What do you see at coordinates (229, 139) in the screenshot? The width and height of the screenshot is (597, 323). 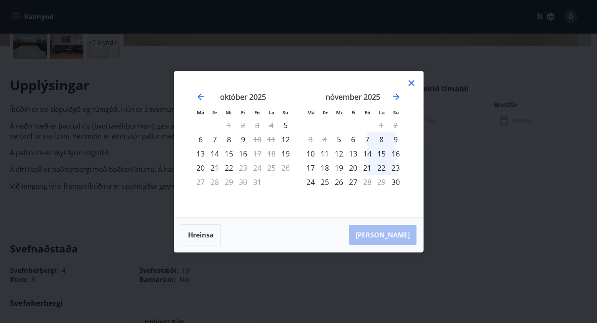 I see `div: 8` at bounding box center [229, 139].